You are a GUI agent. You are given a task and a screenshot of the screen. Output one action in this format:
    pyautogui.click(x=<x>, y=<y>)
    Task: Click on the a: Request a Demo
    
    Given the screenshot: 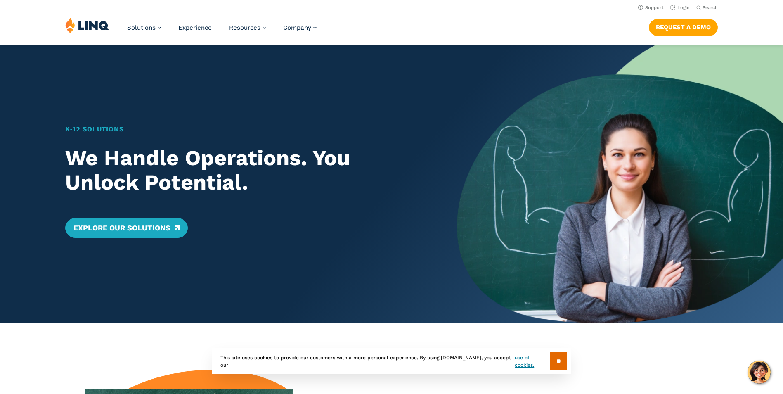 What is the action you would take?
    pyautogui.click(x=683, y=27)
    